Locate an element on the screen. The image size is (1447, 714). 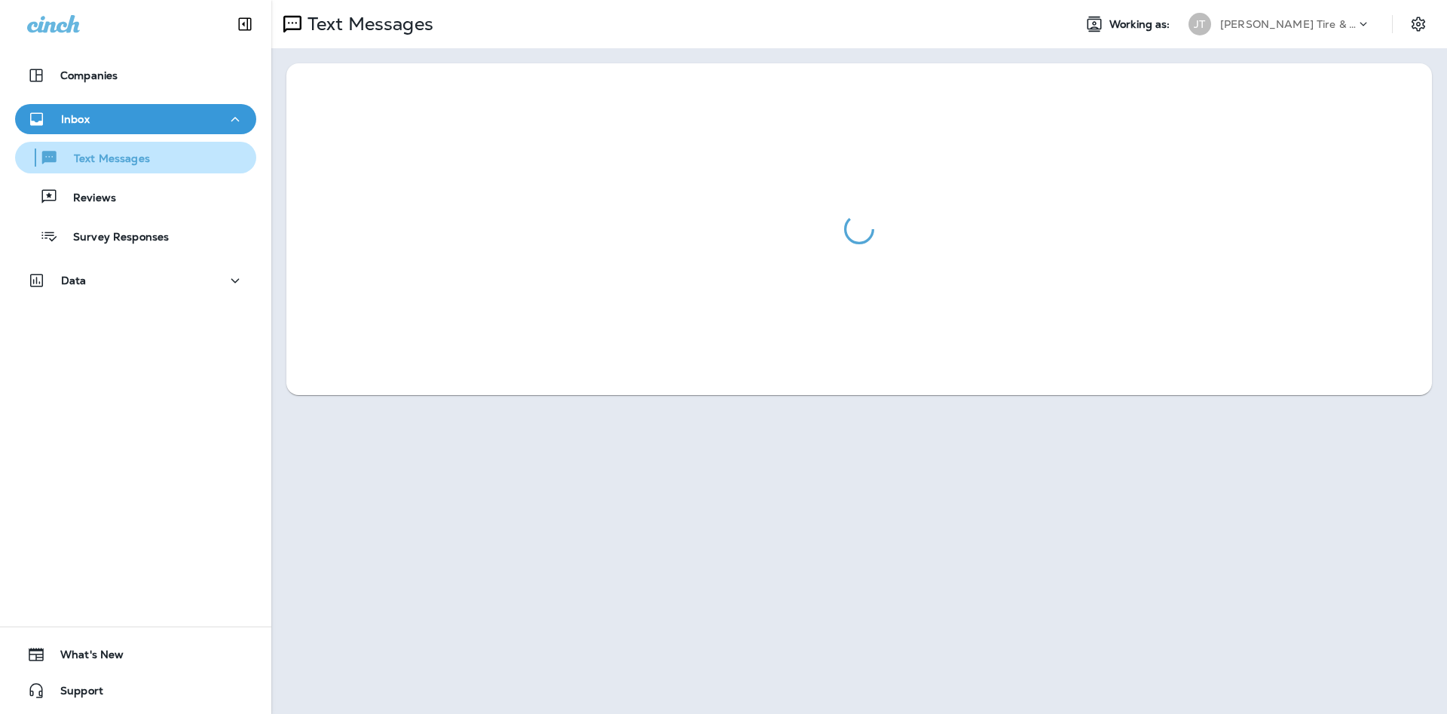
button: Inbox is located at coordinates (136, 119).